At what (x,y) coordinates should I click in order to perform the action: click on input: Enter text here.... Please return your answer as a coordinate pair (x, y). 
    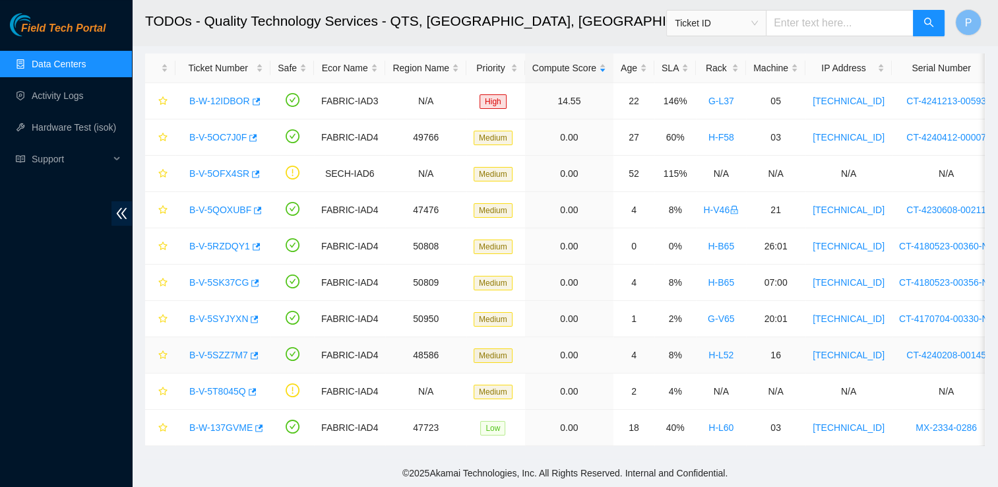
    Looking at the image, I should click on (840, 23).